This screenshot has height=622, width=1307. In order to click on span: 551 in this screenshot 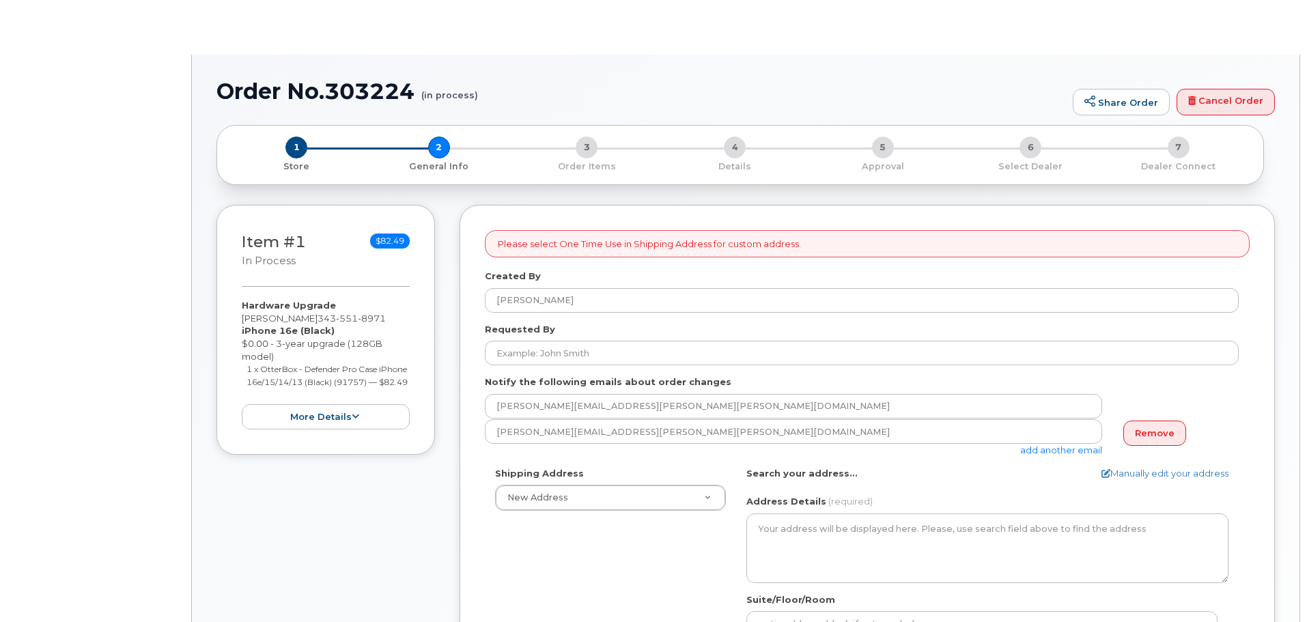, I will do `click(347, 318)`.